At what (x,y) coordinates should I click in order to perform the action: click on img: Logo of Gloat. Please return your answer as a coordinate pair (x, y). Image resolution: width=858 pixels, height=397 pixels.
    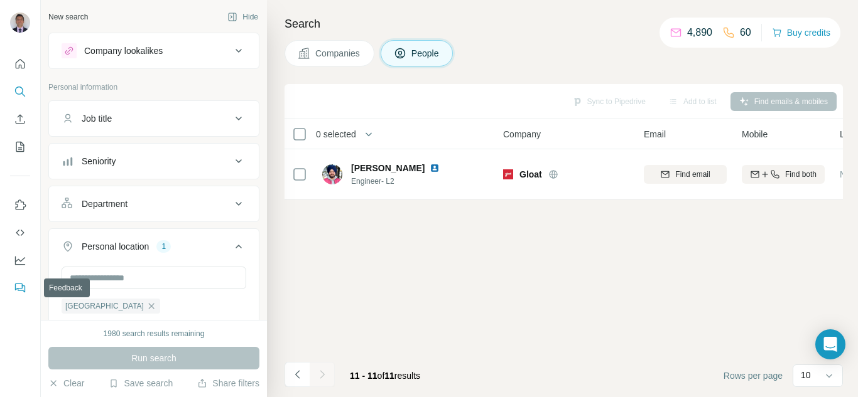
    Looking at the image, I should click on (508, 175).